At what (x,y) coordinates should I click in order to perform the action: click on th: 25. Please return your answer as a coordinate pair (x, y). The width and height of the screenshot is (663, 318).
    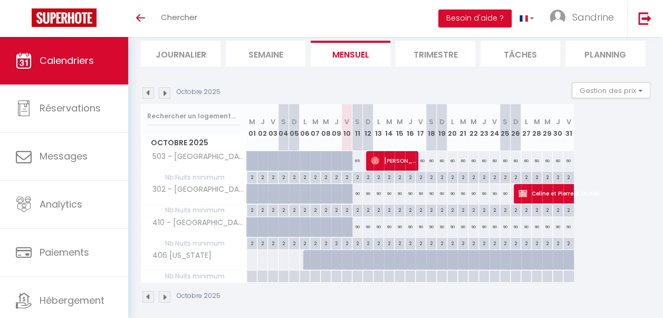
    Looking at the image, I should click on (506, 127).